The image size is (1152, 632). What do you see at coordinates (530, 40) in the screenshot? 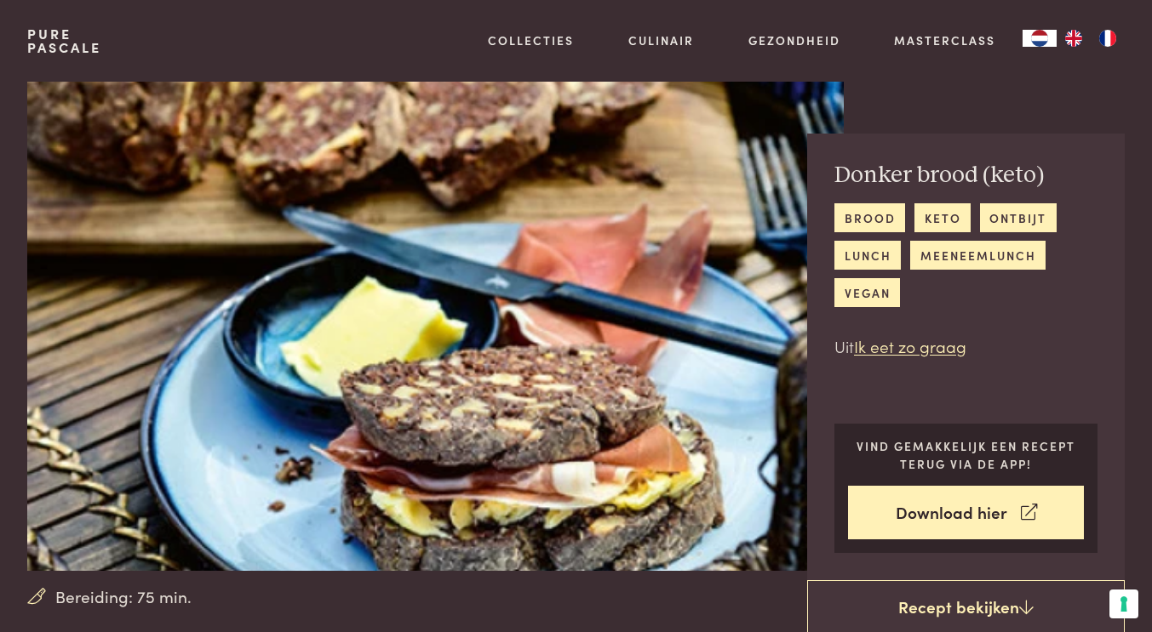
I see `a: Collecties` at bounding box center [530, 40].